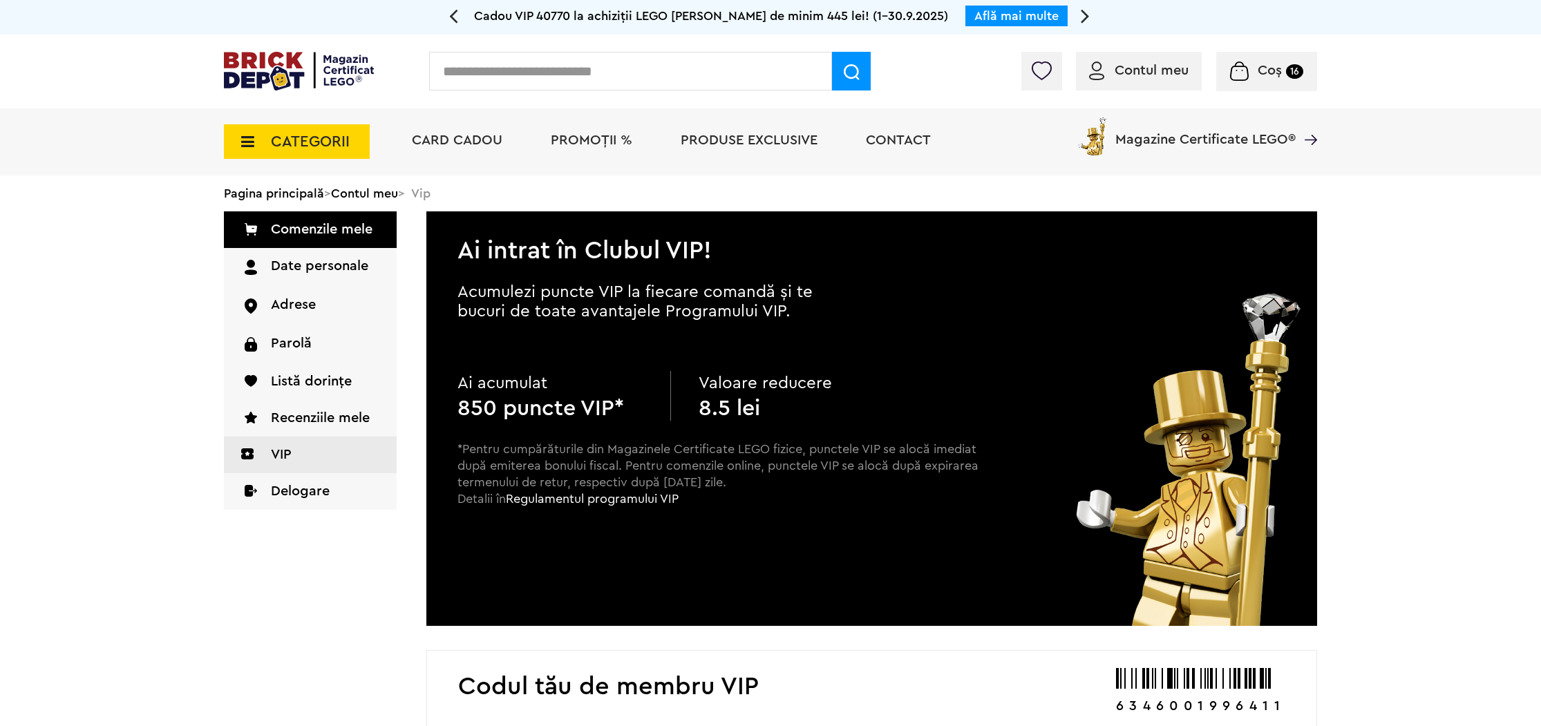 The width and height of the screenshot is (1541, 726). I want to click on span: Contul meu, so click(1151, 70).